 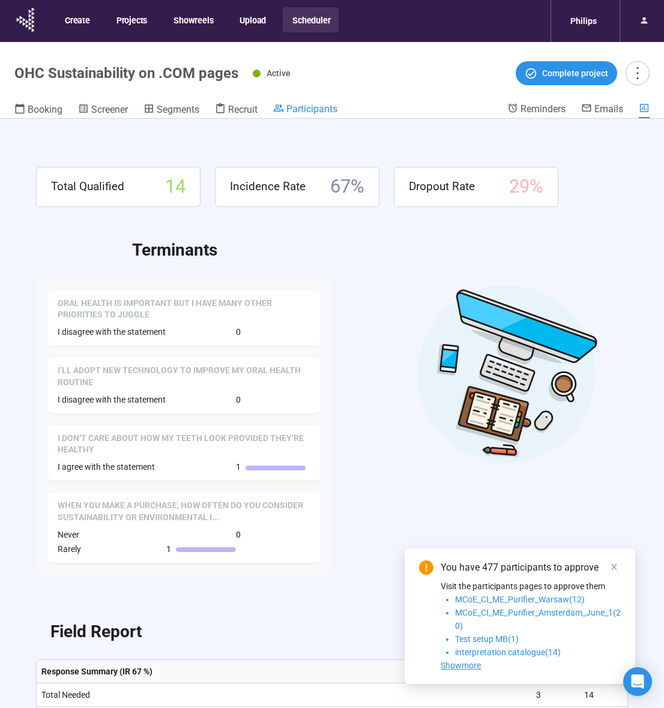 I want to click on span: Participants, so click(x=312, y=109).